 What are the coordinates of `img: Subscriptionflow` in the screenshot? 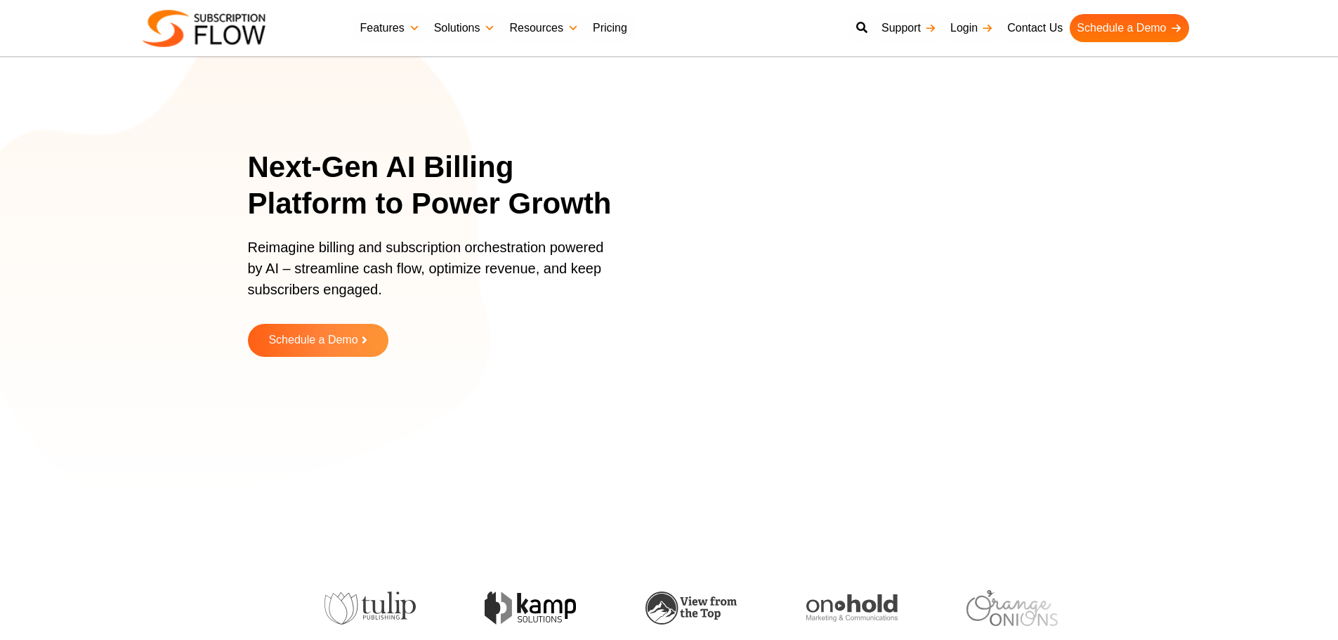 It's located at (204, 28).